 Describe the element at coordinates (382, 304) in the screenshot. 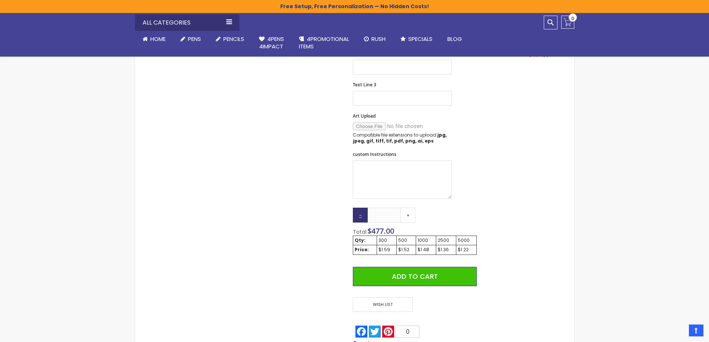

I see `span: Wish List` at that location.